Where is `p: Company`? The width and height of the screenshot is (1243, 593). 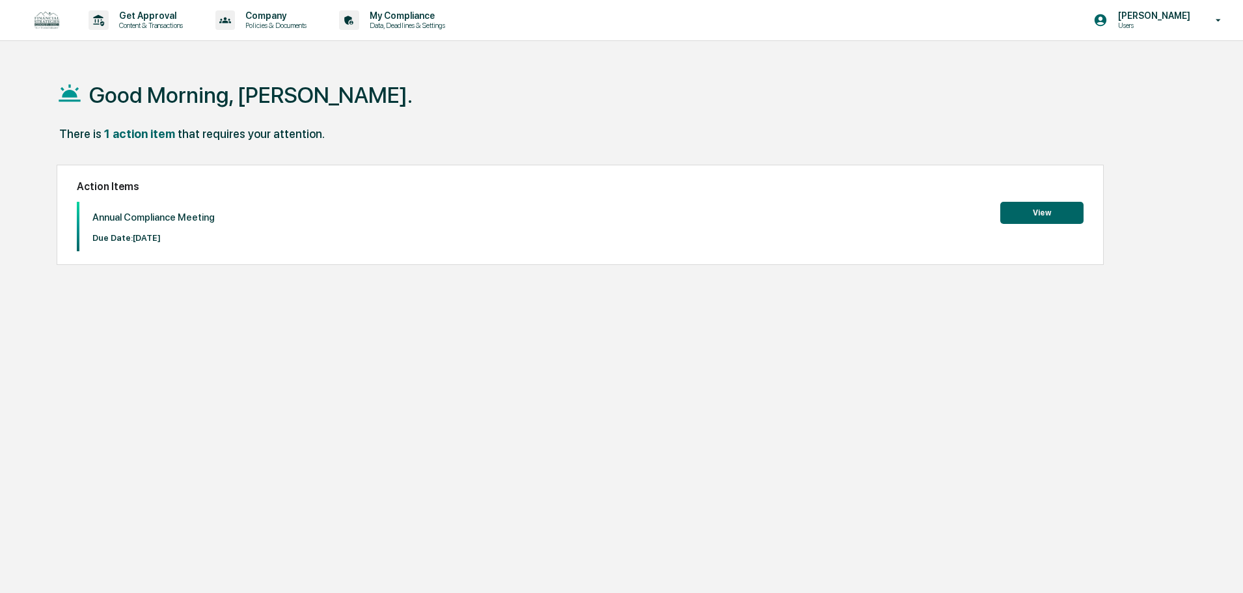 p: Company is located at coordinates (274, 16).